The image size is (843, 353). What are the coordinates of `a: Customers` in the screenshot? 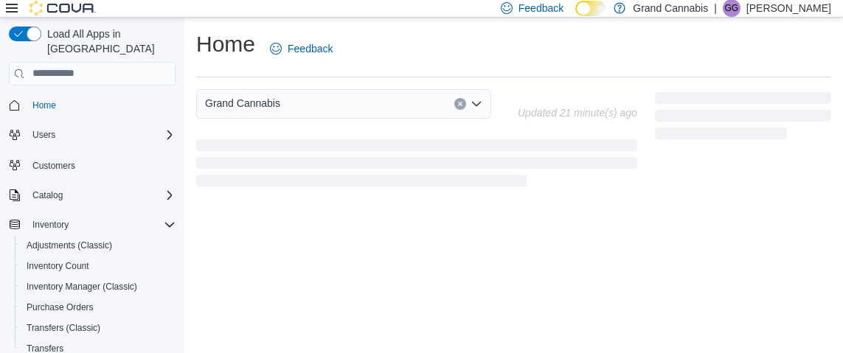 It's located at (54, 166).